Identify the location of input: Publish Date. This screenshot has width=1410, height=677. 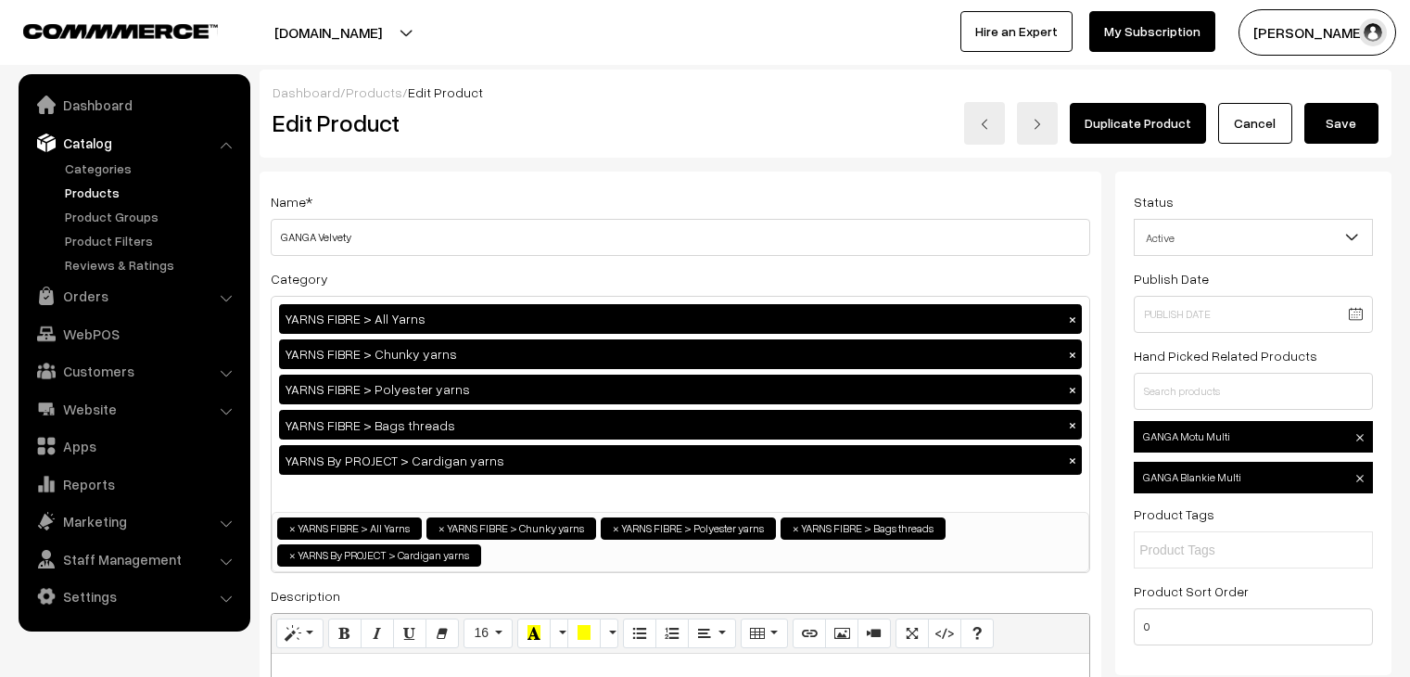
(1254, 314).